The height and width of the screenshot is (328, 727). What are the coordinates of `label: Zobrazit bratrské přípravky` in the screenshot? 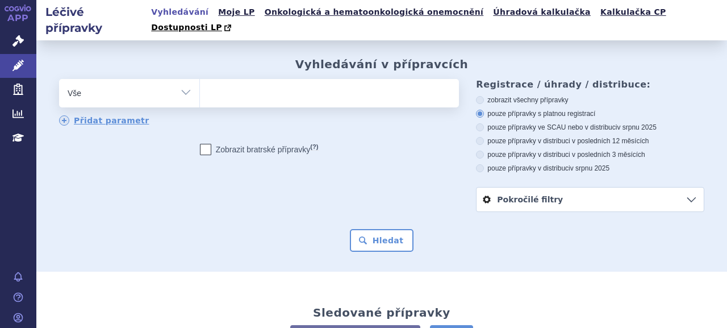 It's located at (259, 149).